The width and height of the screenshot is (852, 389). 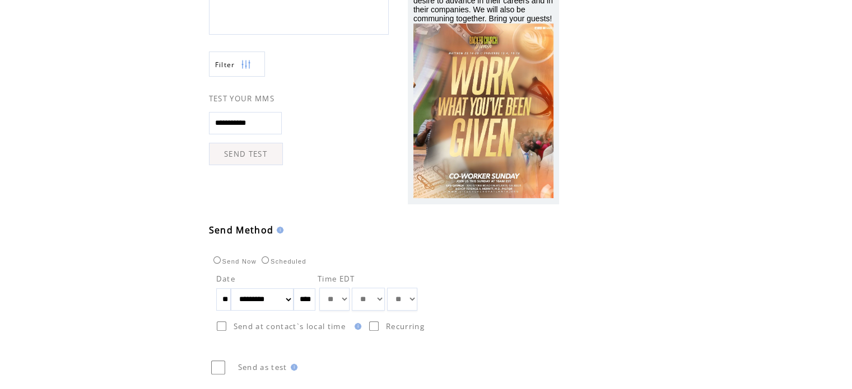 I want to click on span: Send as test, so click(x=263, y=367).